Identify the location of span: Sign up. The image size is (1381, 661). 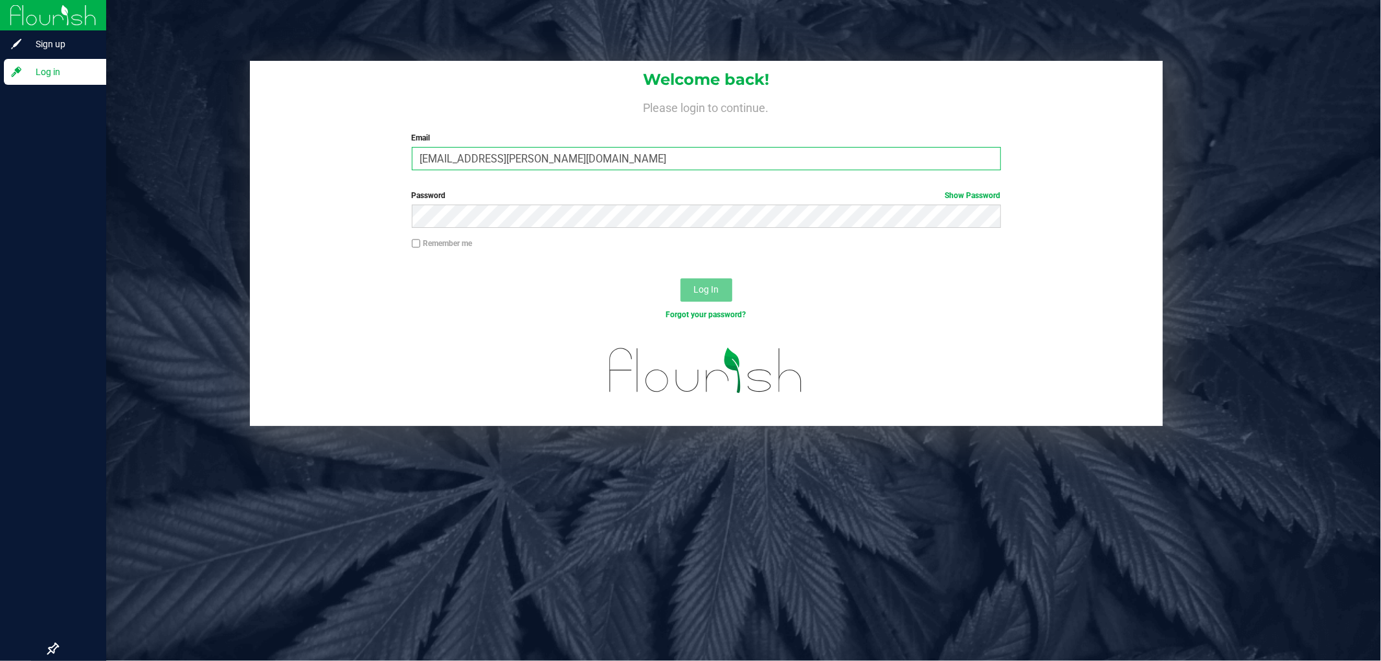
(62, 44).